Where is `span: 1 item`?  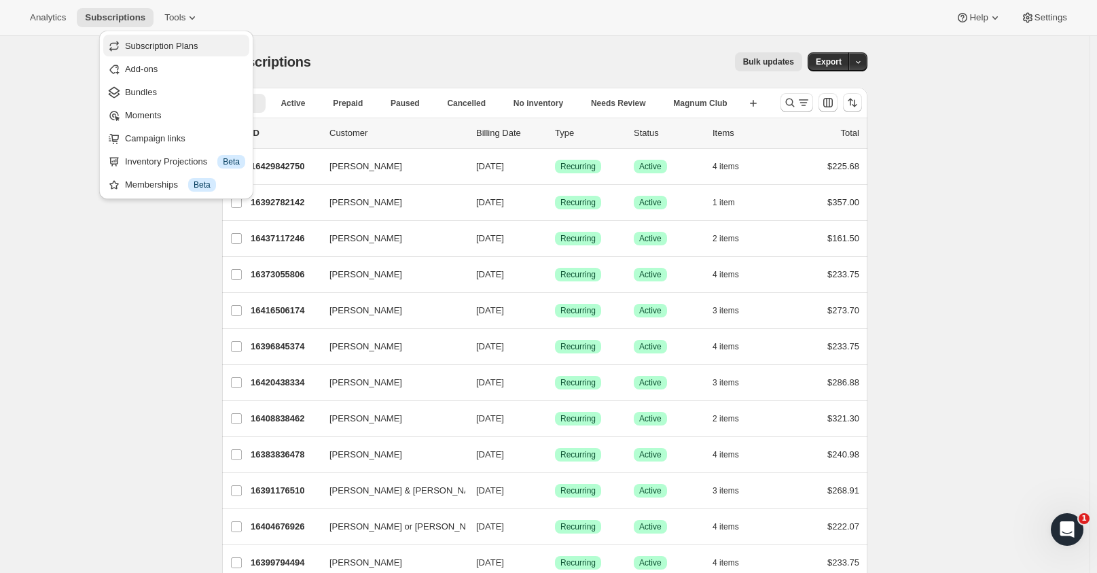
span: 1 item is located at coordinates (723, 202).